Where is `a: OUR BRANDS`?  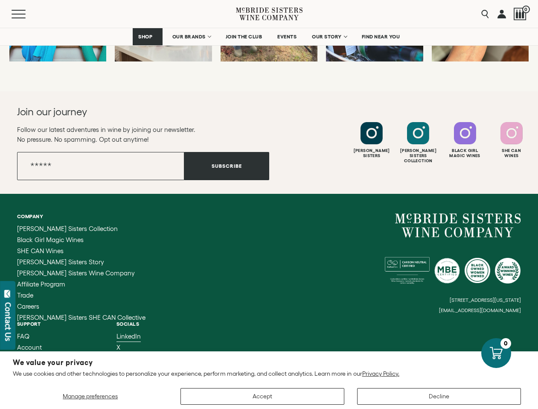
a: OUR BRANDS is located at coordinates (191, 37).